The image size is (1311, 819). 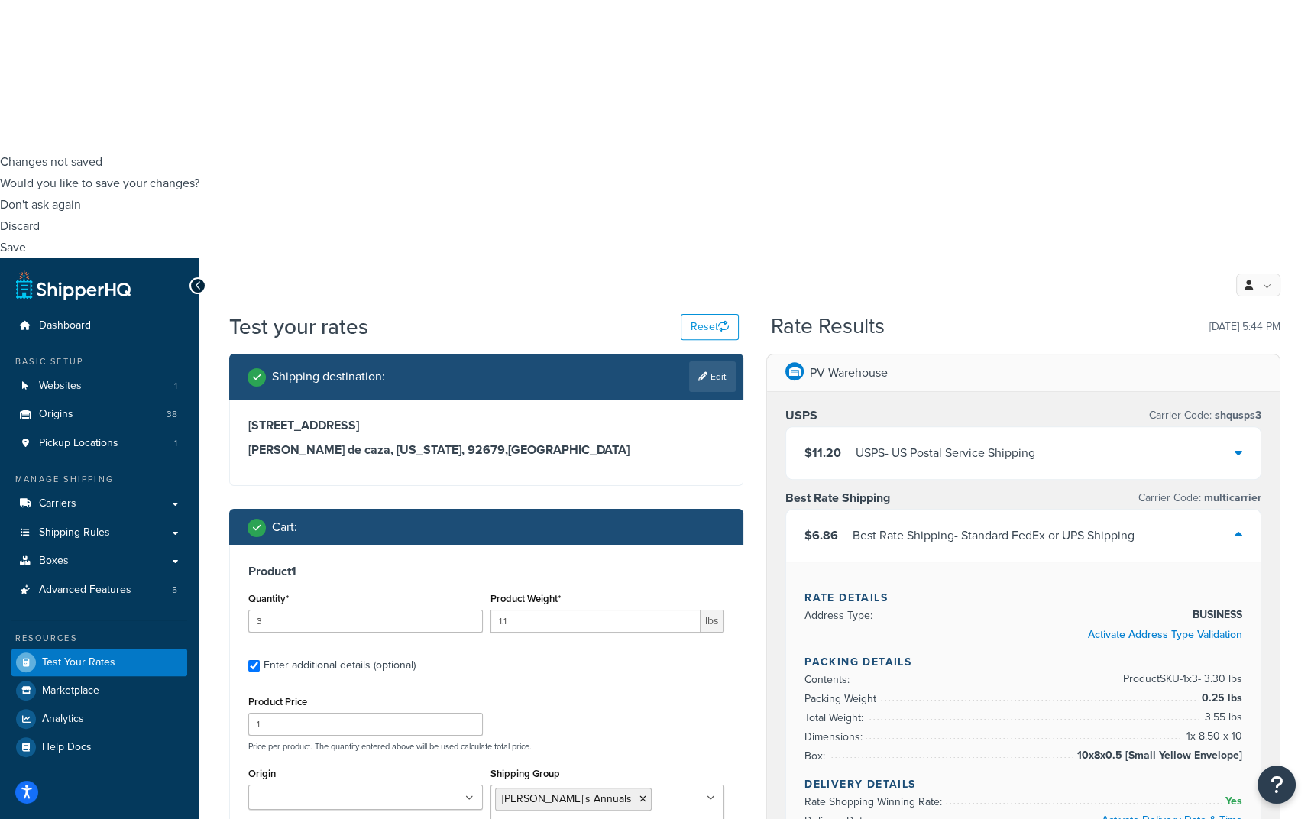 What do you see at coordinates (99, 325) in the screenshot?
I see `li: Dashboard` at bounding box center [99, 325].